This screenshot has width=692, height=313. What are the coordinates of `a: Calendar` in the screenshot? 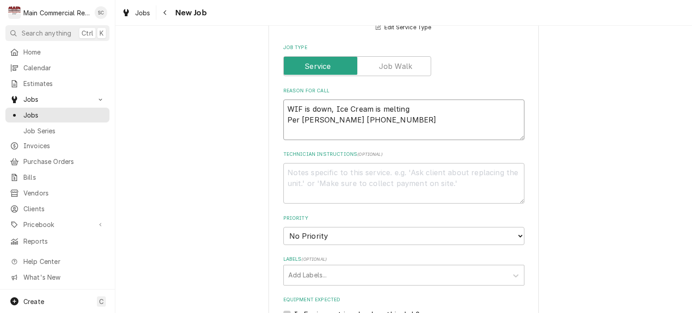 It's located at (57, 68).